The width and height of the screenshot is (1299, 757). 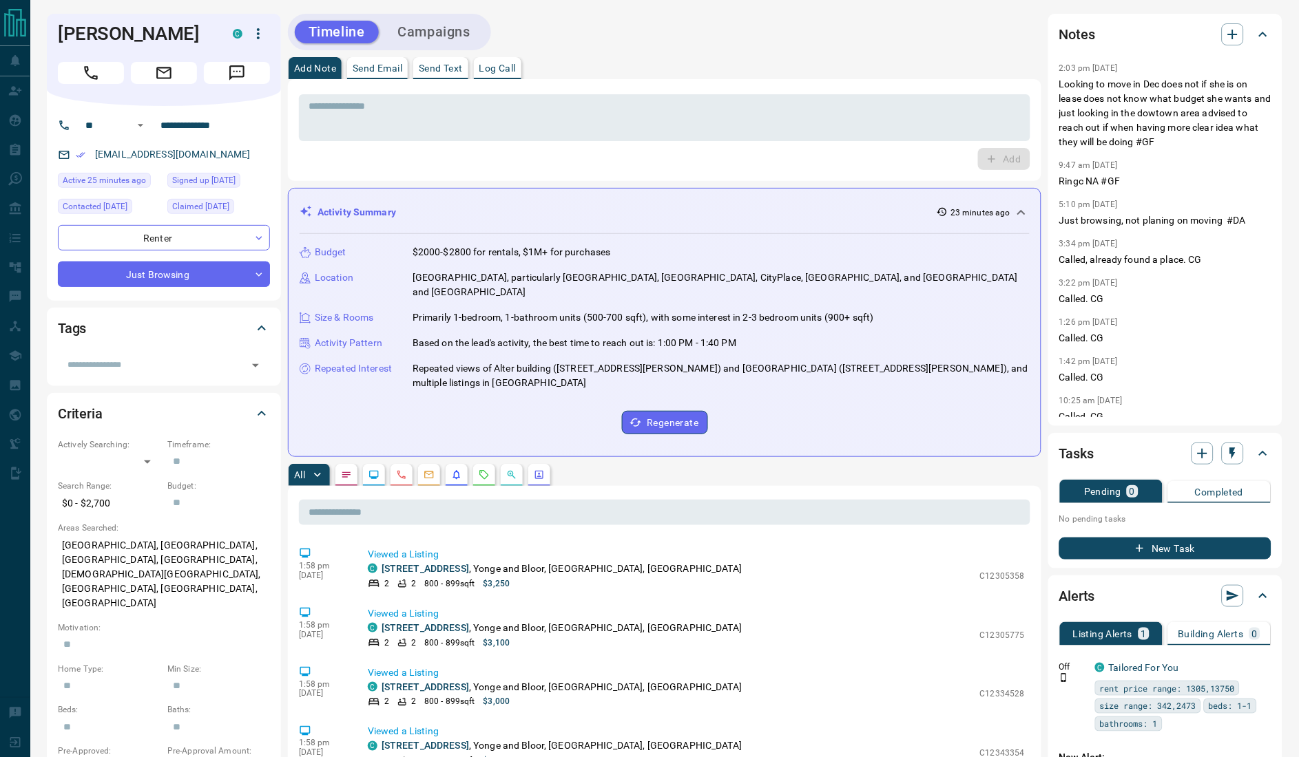 I want to click on p: Areas Searched:, so click(x=164, y=528).